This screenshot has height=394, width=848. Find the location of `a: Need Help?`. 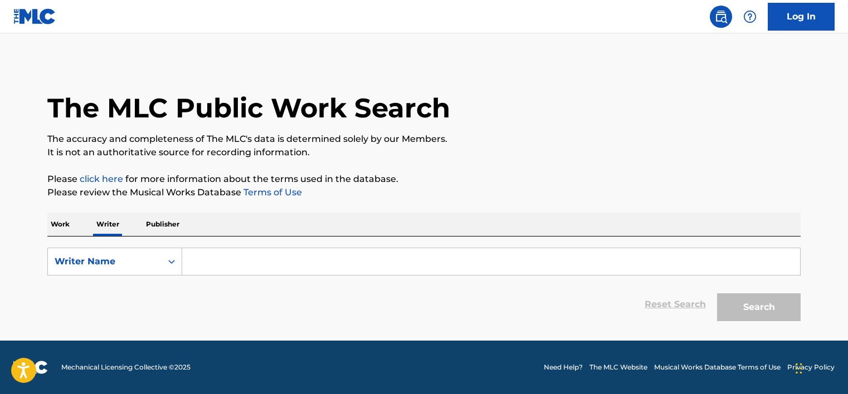

a: Need Help? is located at coordinates (563, 368).